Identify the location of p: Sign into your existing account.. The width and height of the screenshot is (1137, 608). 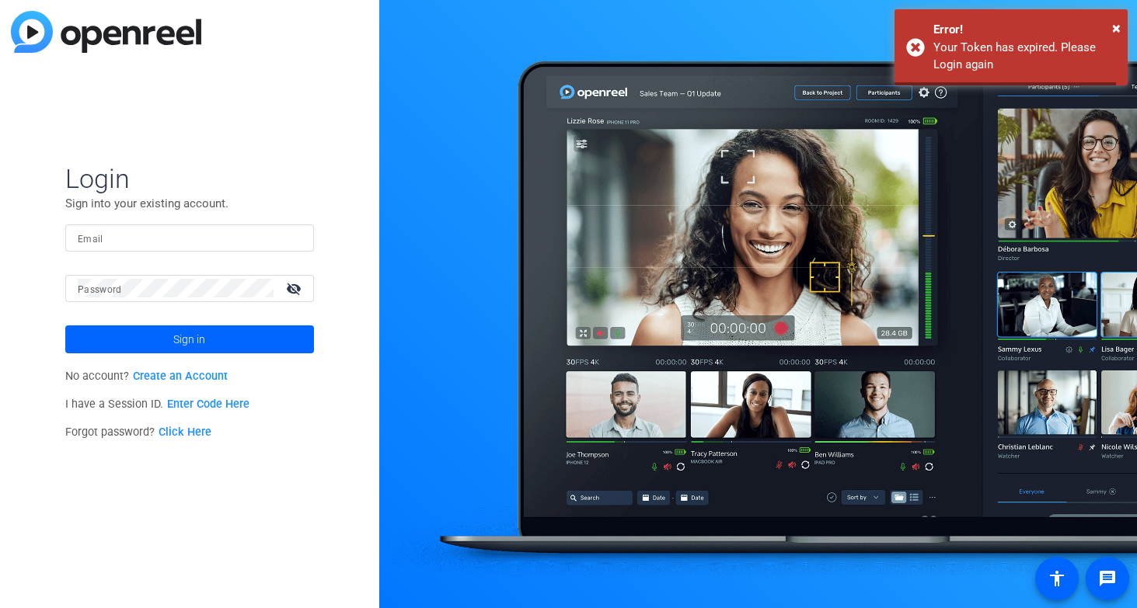
(190, 204).